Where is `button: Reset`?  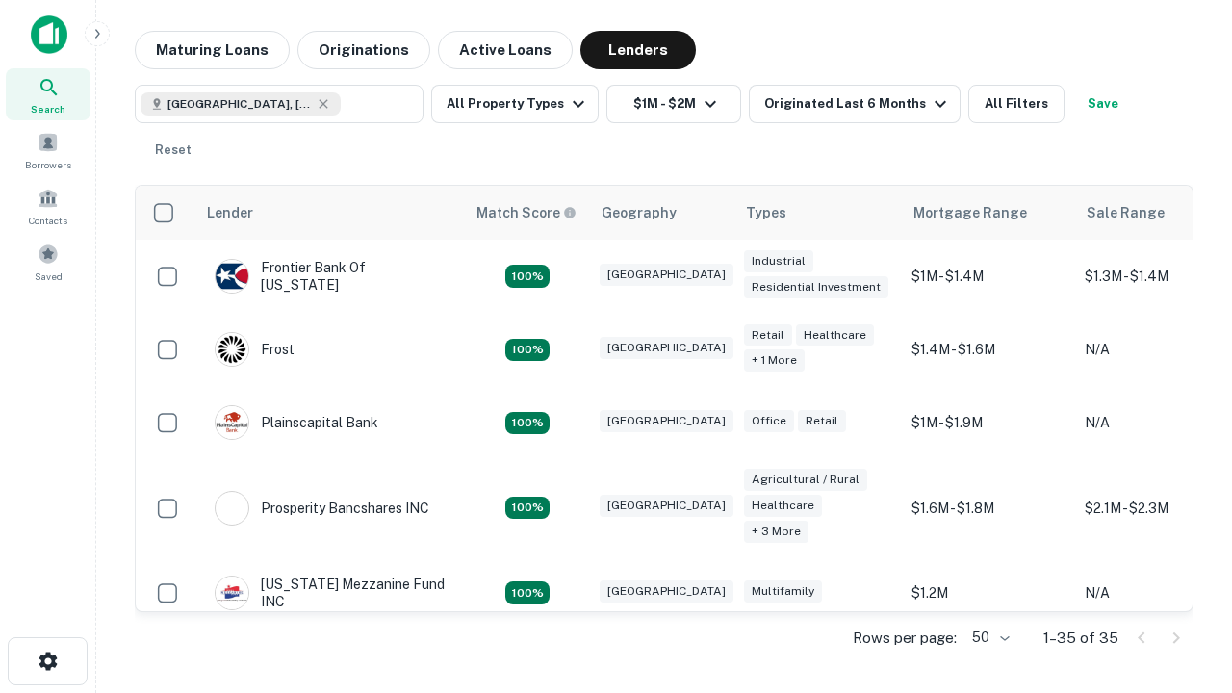
button: Reset is located at coordinates (173, 150).